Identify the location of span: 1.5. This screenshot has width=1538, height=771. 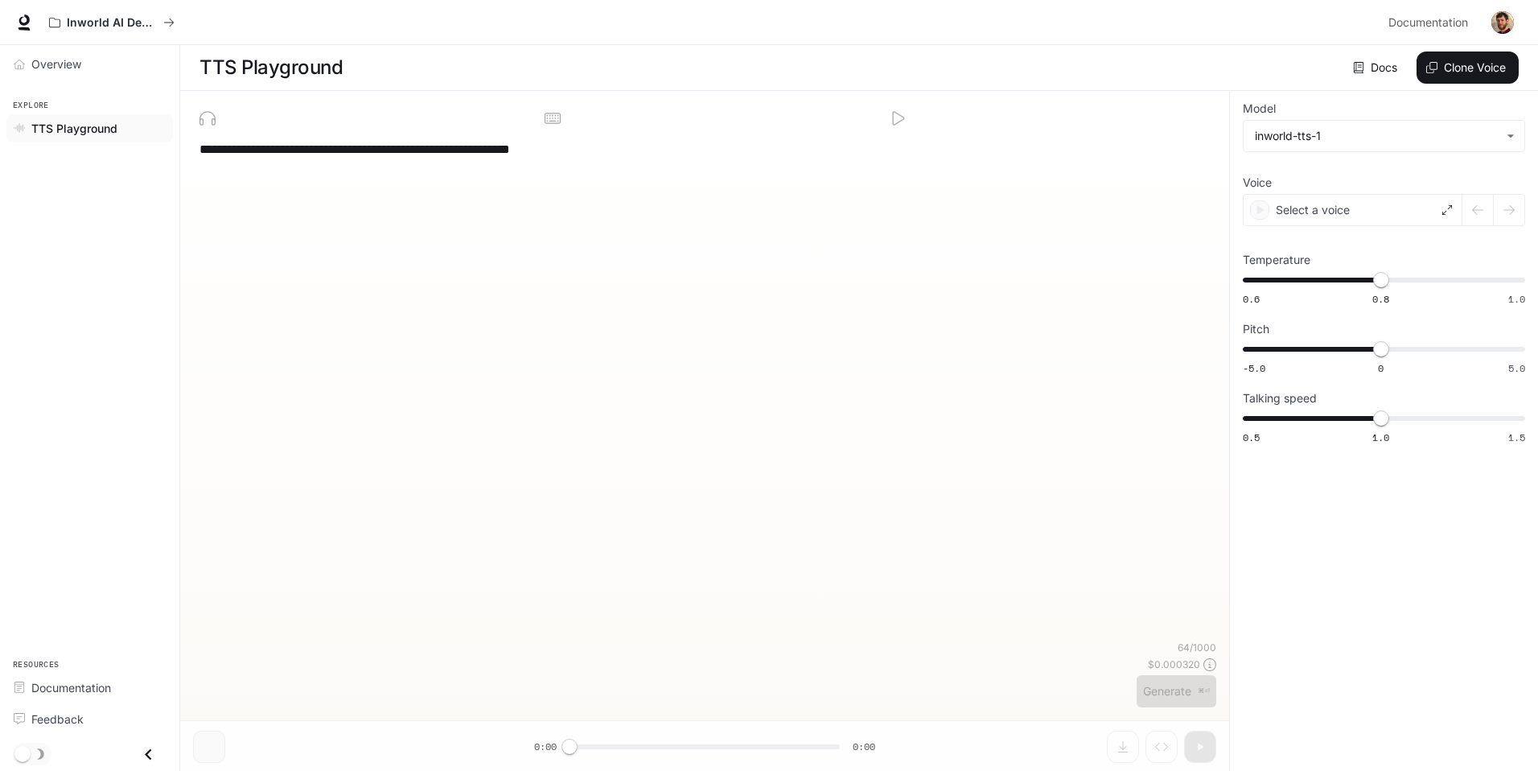
(1517, 437).